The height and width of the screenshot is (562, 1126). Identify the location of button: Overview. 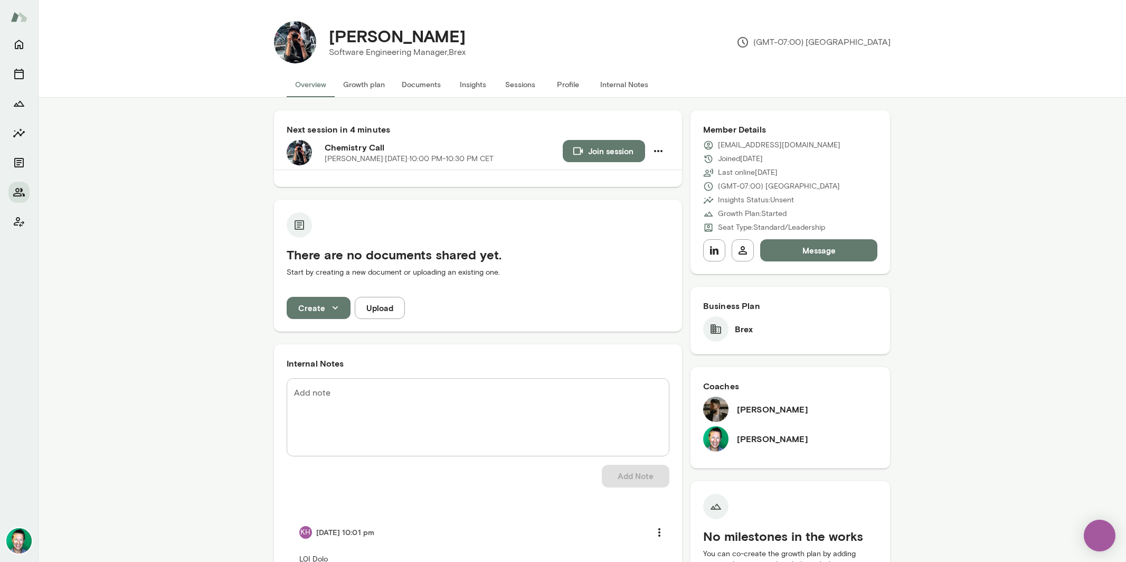
(310, 84).